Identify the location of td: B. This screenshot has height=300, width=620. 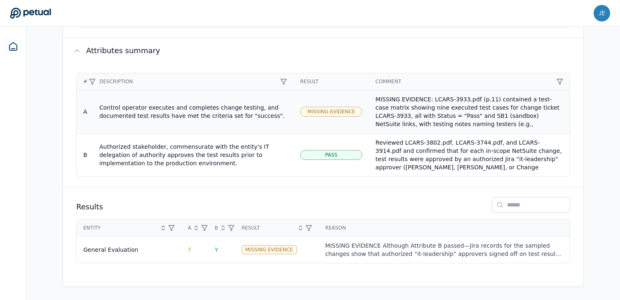
(84, 155).